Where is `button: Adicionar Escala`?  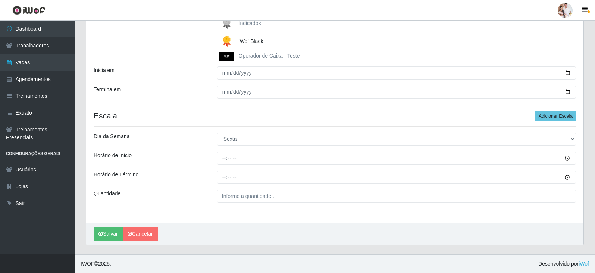
button: Adicionar Escala is located at coordinates (556, 116).